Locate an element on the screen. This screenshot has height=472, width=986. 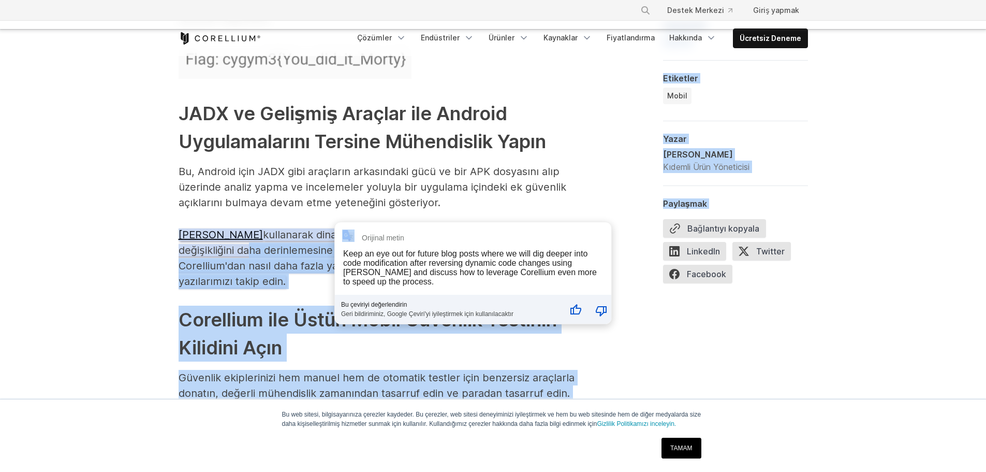
div: Keep an eye out for future blog posts where we will dig deeper into code modification after rever... is located at coordinates (470, 267).